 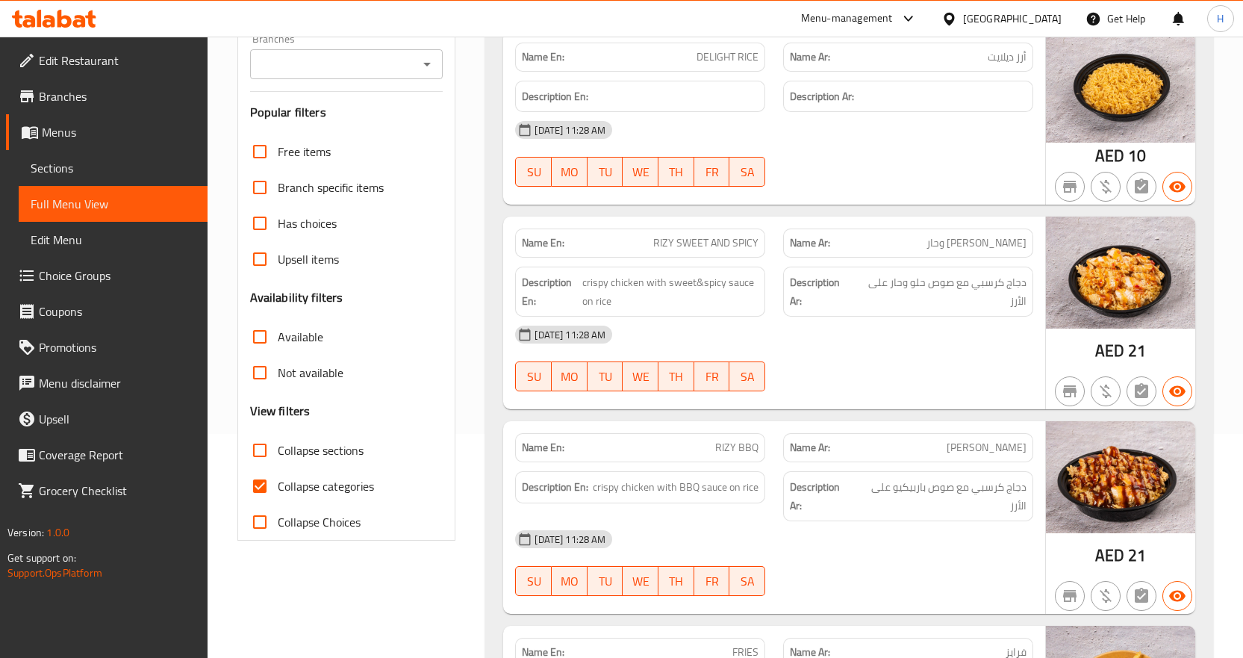 What do you see at coordinates (1220, 19) in the screenshot?
I see `span: H` at bounding box center [1220, 19].